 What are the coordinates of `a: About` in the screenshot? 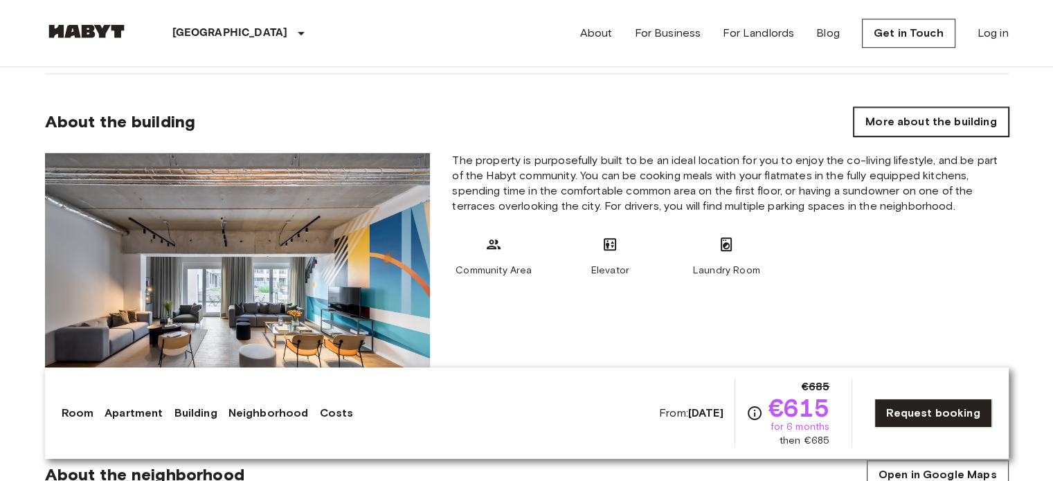 It's located at (596, 33).